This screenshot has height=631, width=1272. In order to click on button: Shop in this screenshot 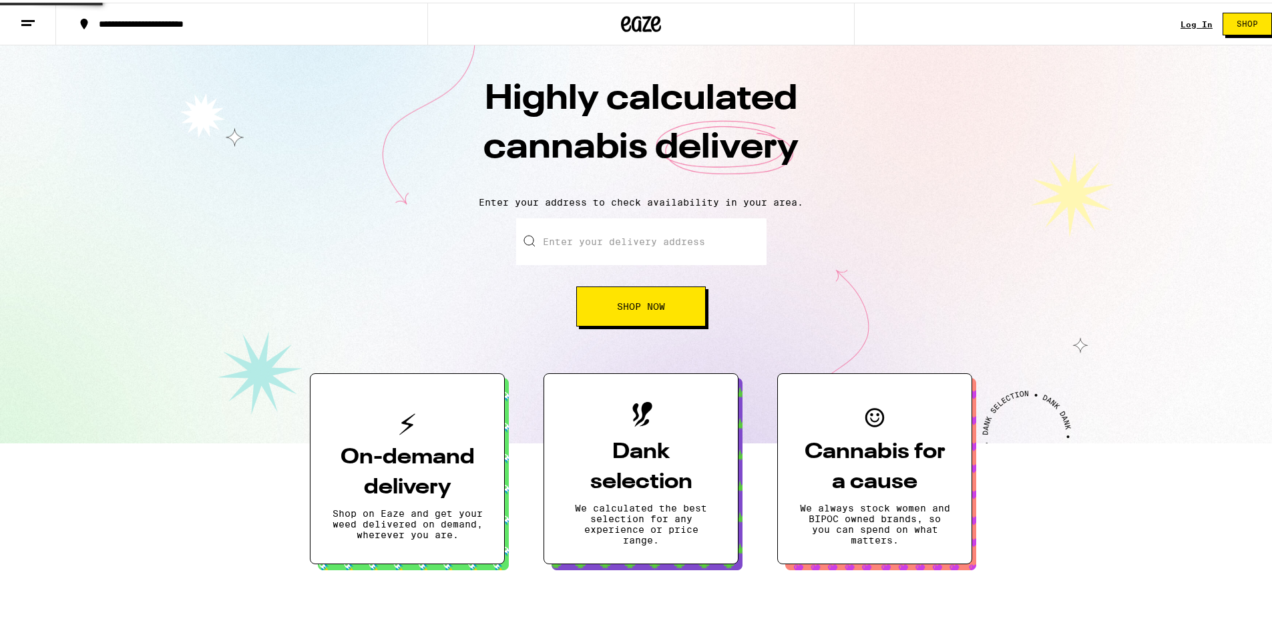, I will do `click(1247, 21)`.